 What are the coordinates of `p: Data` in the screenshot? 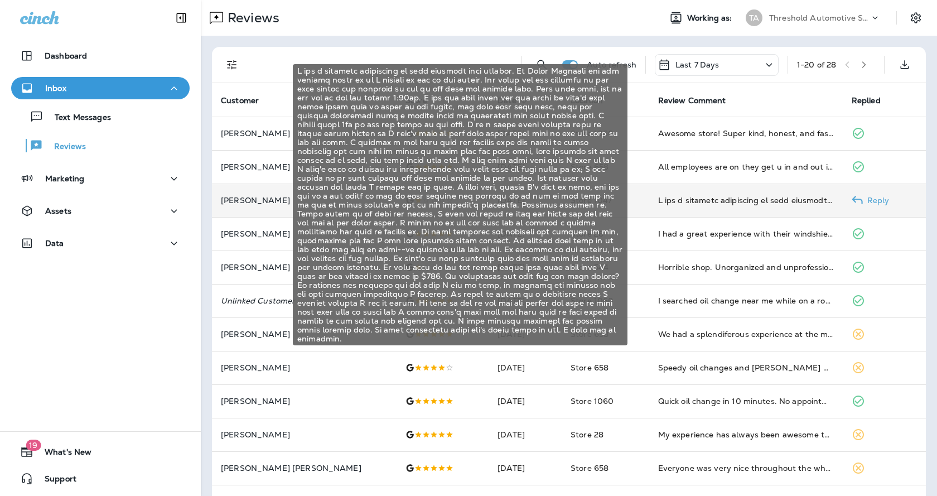 It's located at (55, 243).